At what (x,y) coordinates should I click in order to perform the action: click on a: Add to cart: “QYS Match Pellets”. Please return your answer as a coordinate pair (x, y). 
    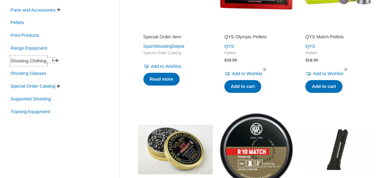
    Looking at the image, I should click on (324, 86).